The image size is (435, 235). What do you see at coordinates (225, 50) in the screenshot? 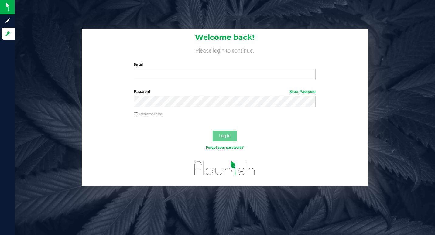
I see `h4: Please login to continue.` at bounding box center [225, 50].